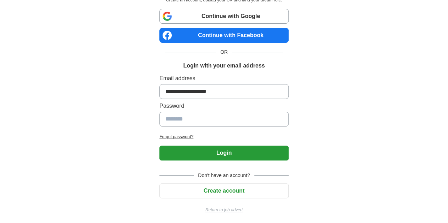 The height and width of the screenshot is (223, 448). What do you see at coordinates (224, 210) in the screenshot?
I see `p: Return to job advert` at bounding box center [224, 210].